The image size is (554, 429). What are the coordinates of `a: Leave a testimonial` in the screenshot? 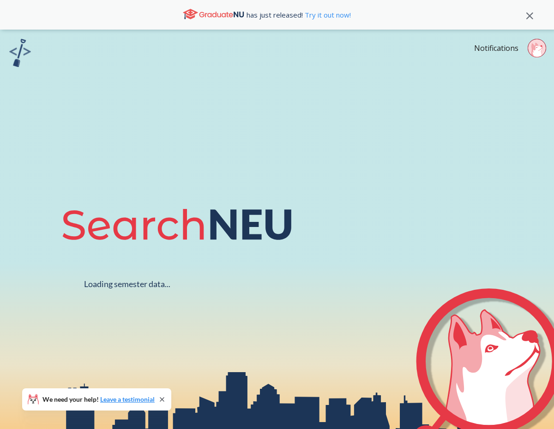 It's located at (127, 399).